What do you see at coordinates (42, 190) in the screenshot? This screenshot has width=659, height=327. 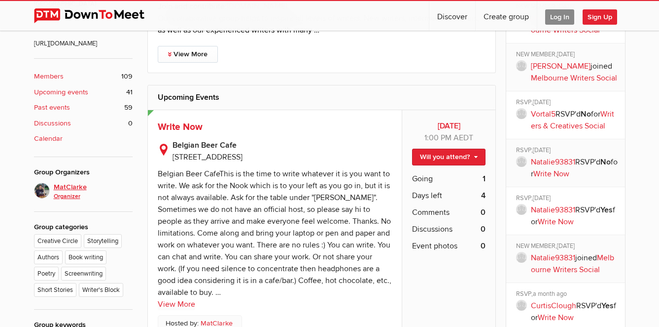 I see `img: MatClarke` at bounding box center [42, 190].